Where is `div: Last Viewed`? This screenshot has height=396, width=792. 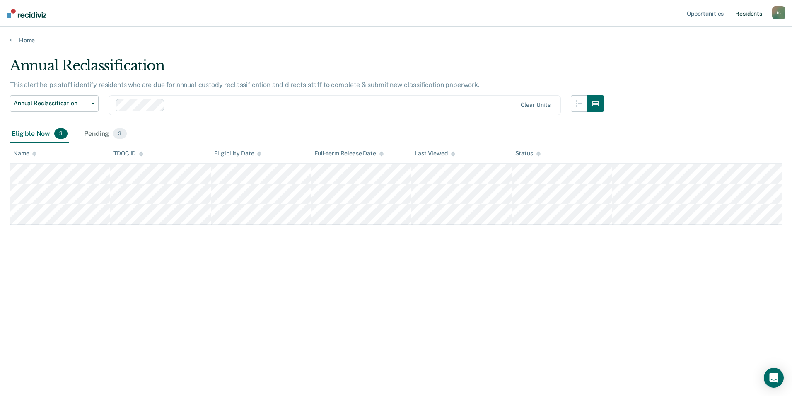
div: Last Viewed is located at coordinates (434, 153).